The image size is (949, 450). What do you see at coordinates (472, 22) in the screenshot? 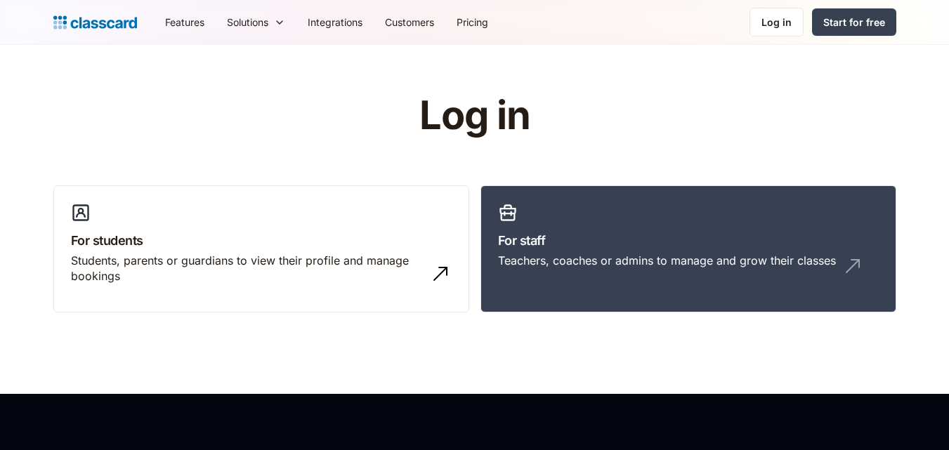
I see `a: Pricing` at bounding box center [472, 22].